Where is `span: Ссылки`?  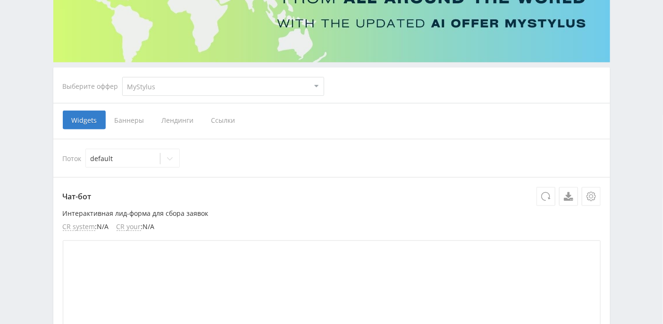
span: Ссылки is located at coordinates (223, 120).